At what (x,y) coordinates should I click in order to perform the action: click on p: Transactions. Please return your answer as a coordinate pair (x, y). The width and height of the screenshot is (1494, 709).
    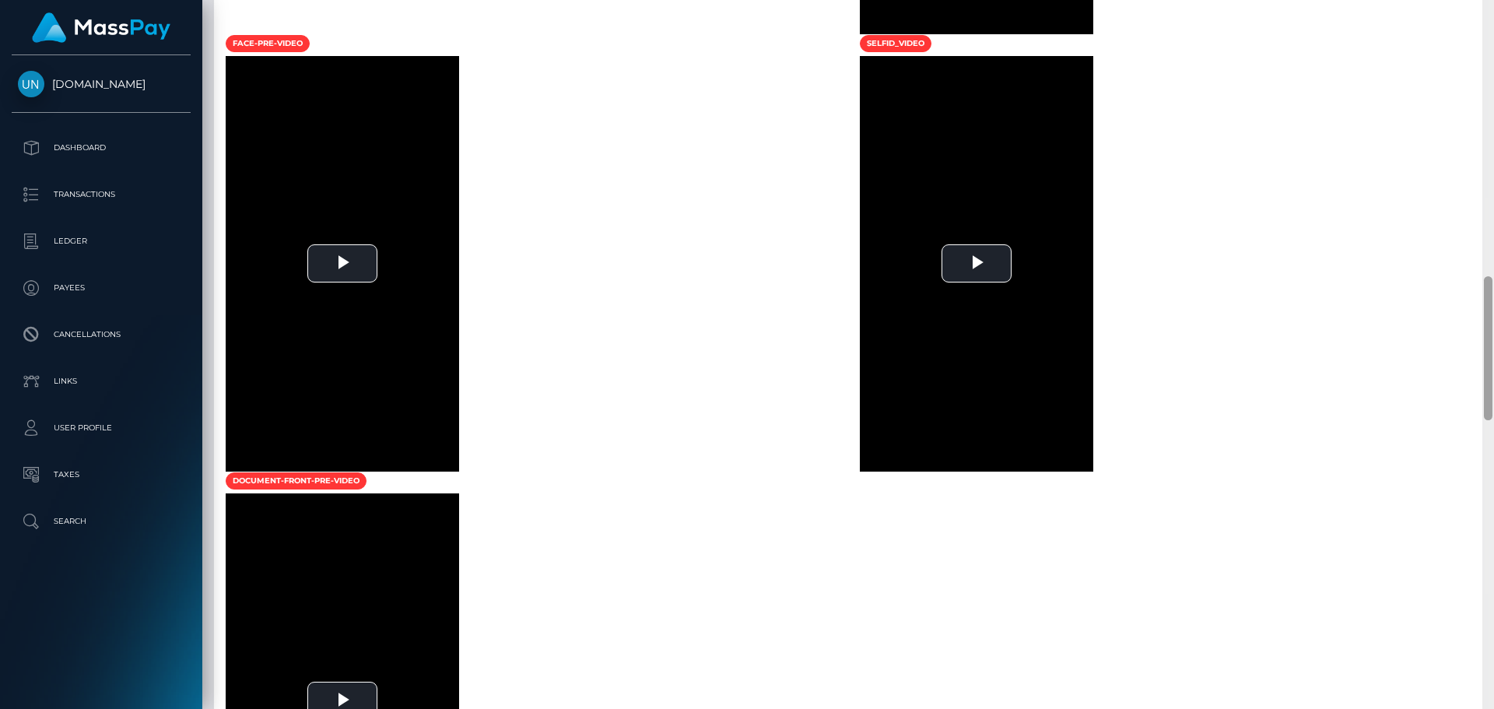
    Looking at the image, I should click on (101, 195).